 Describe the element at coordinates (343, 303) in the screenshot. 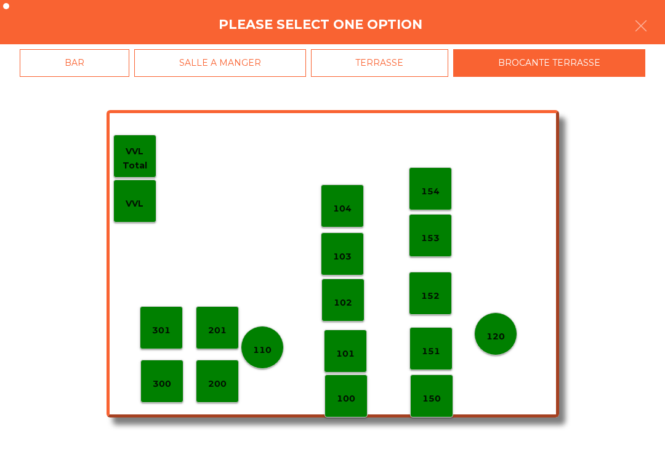

I see `p: 102` at that location.